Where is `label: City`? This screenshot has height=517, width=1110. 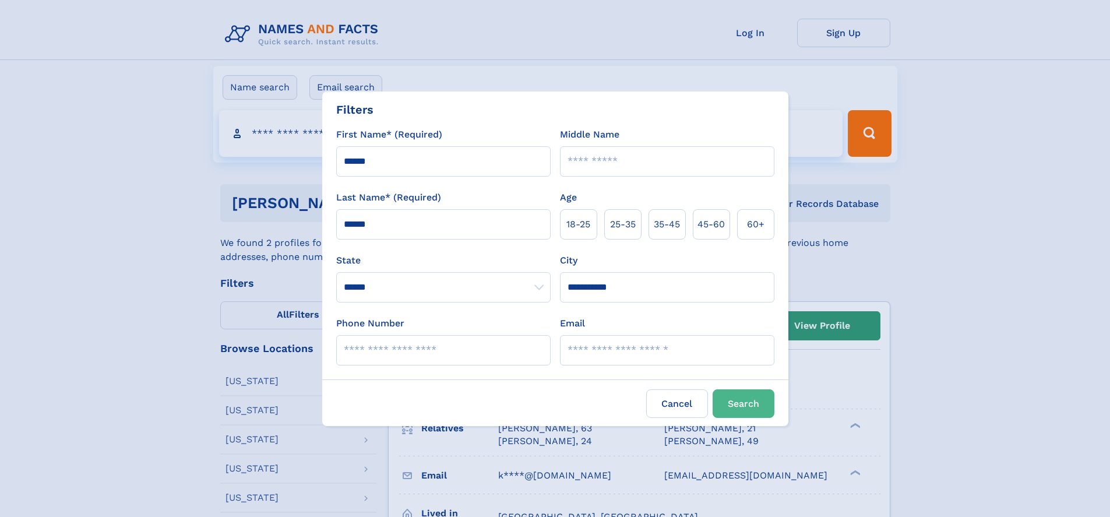 label: City is located at coordinates (569, 260).